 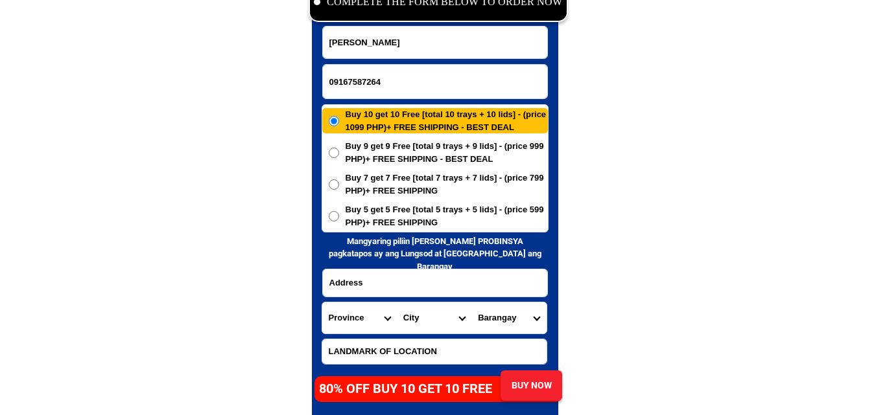 I want to click on input: Input LANDMARKOFLOCATION, so click(x=434, y=352).